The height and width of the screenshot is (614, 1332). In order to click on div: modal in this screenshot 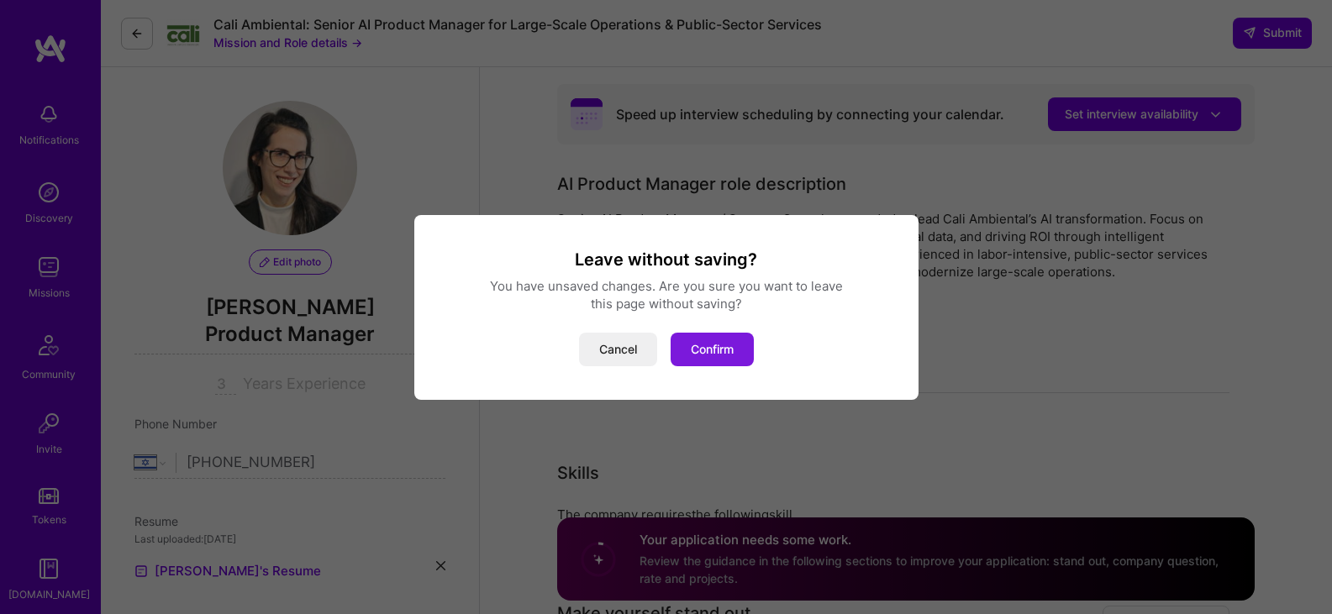, I will do `click(666, 308)`.